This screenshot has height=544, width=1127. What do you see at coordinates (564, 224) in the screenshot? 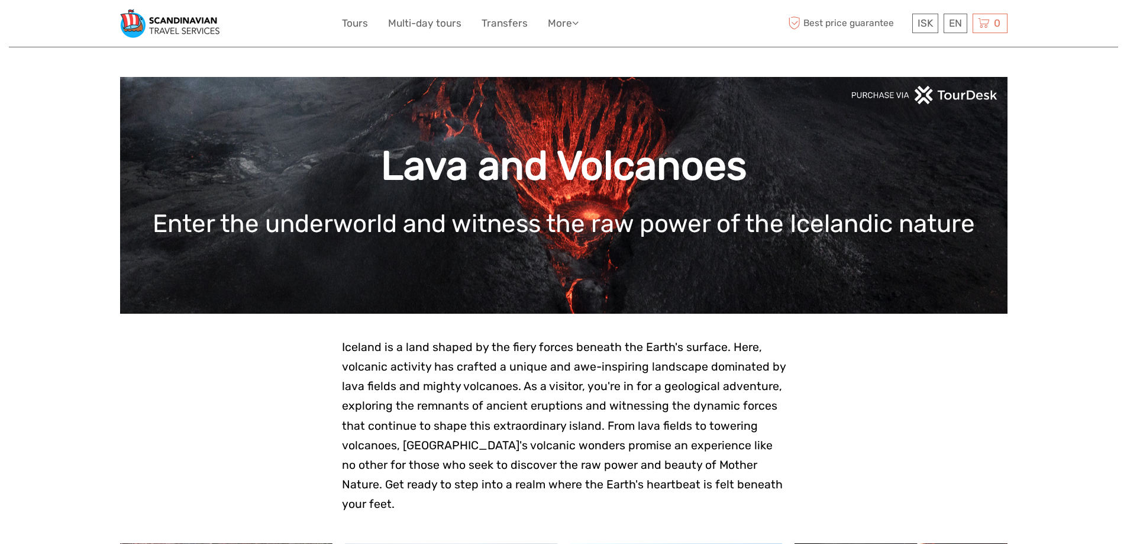
I see `h1: Enter the underworld and witness the raw power of the Icelandic nature` at bounding box center [564, 224].